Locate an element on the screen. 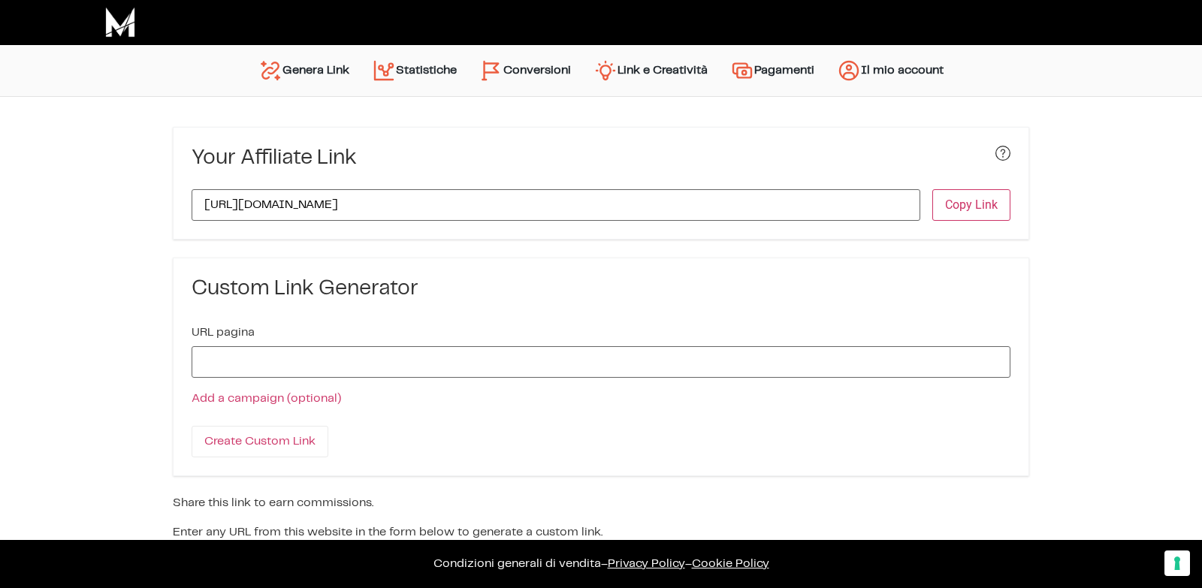  img: conversion-2.svg is located at coordinates (491, 71).